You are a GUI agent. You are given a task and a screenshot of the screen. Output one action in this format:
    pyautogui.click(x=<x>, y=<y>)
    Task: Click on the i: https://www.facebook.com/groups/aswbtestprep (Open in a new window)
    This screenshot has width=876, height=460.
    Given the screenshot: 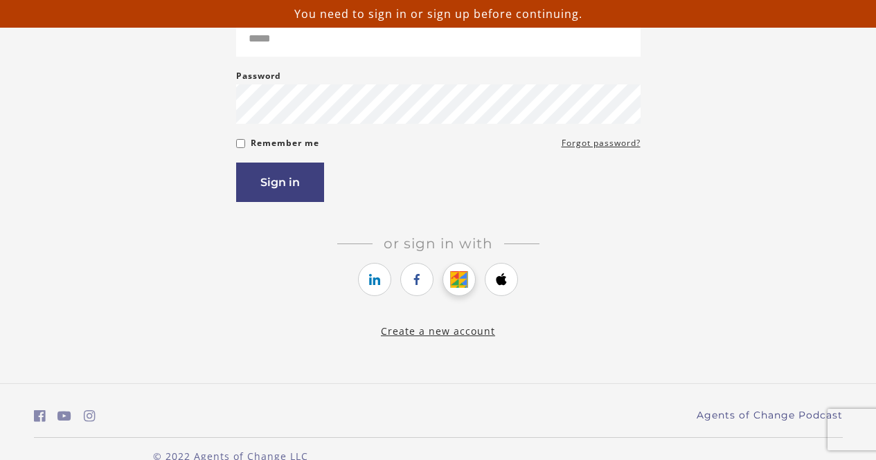 What is the action you would take?
    pyautogui.click(x=39, y=416)
    